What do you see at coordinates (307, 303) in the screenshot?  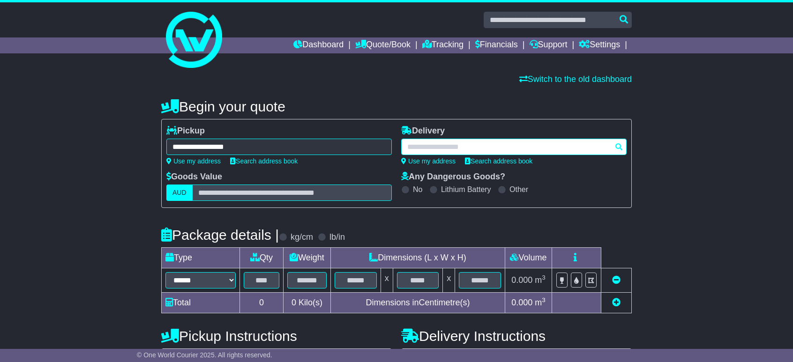 I see `td: Kilo(s)` at bounding box center [307, 303].